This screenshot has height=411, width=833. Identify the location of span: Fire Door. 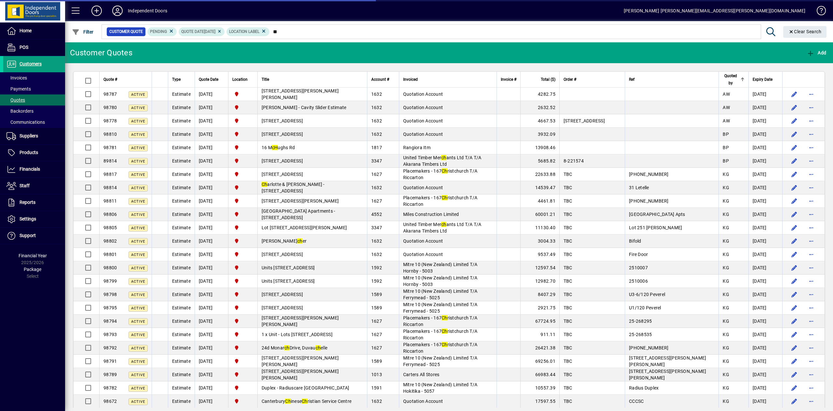
(638, 254).